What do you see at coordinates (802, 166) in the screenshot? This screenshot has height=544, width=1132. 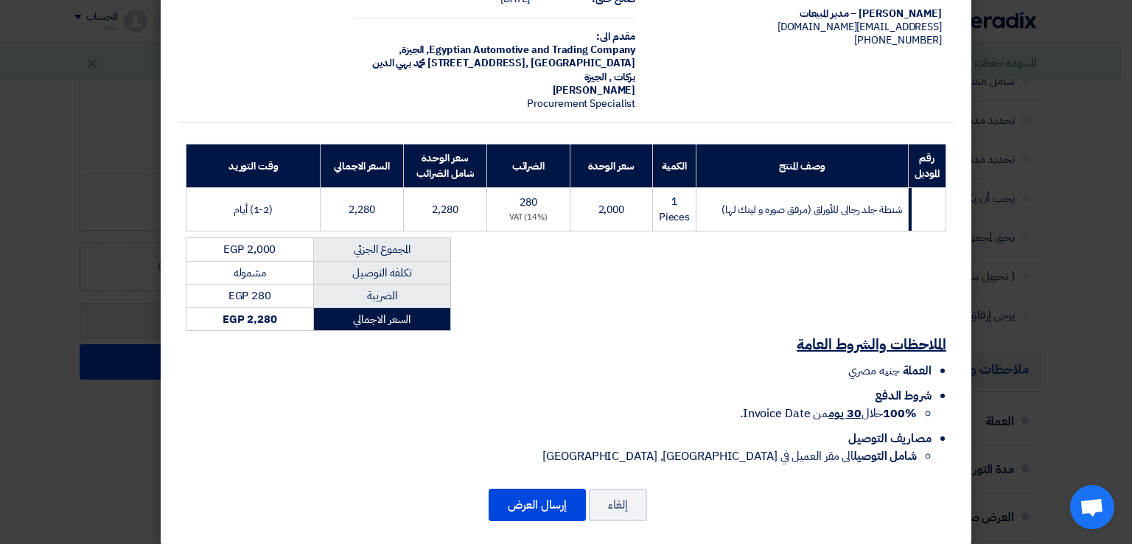 I see `th: وصف المنتج` at bounding box center [802, 166].